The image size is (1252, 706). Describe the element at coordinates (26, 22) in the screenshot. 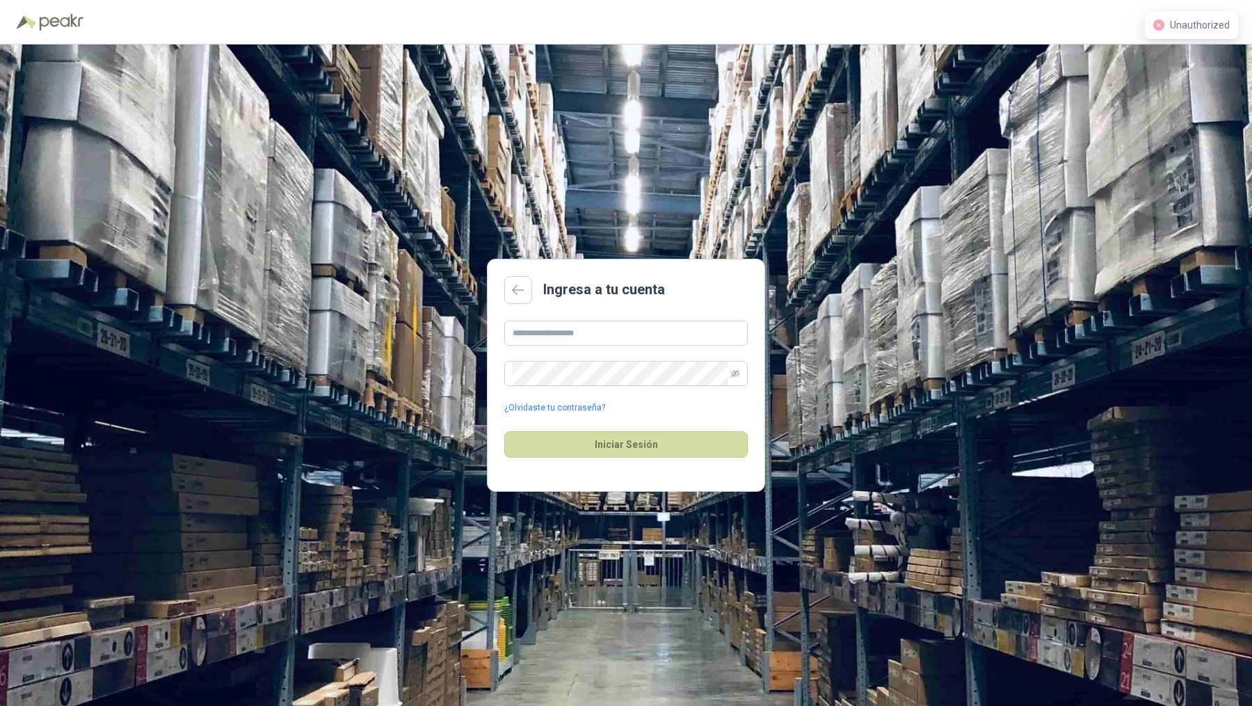

I see `img: Logo` at that location.